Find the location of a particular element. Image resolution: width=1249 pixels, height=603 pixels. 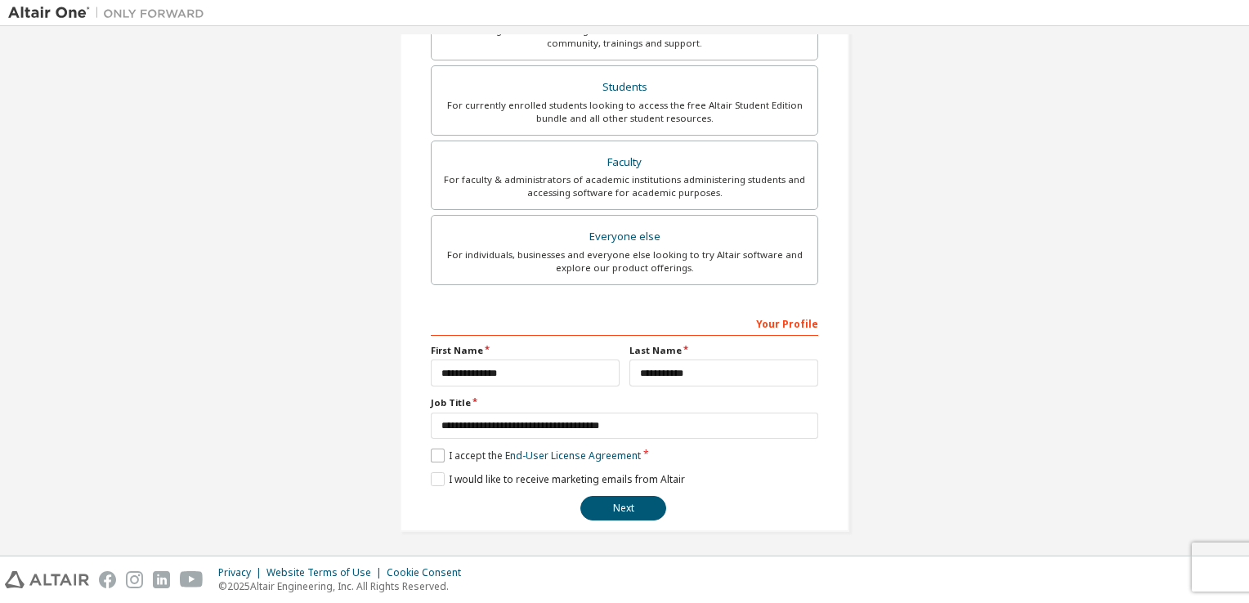

label: First Name is located at coordinates (525, 351).